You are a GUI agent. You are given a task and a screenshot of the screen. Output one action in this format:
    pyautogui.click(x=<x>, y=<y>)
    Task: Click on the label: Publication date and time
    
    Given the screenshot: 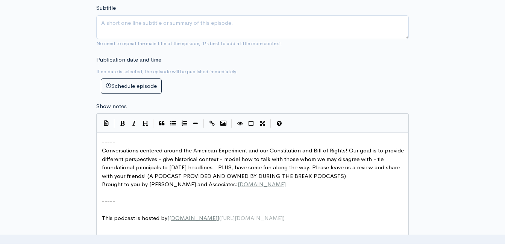 What is the action you would take?
    pyautogui.click(x=129, y=60)
    